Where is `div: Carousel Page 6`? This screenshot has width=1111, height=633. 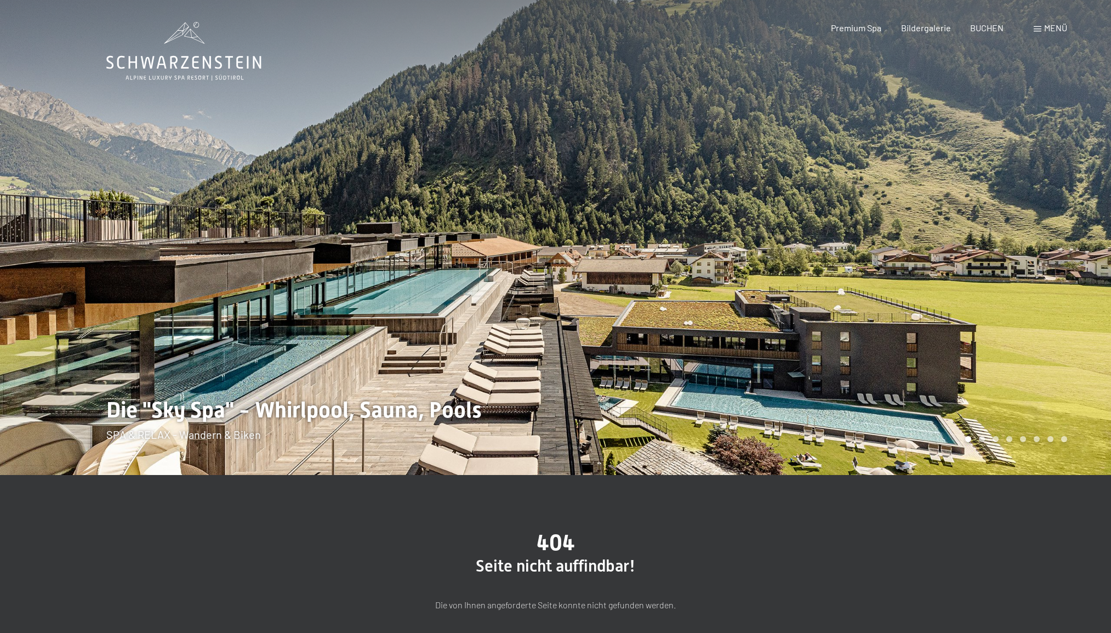 div: Carousel Page 6 is located at coordinates (1037, 439).